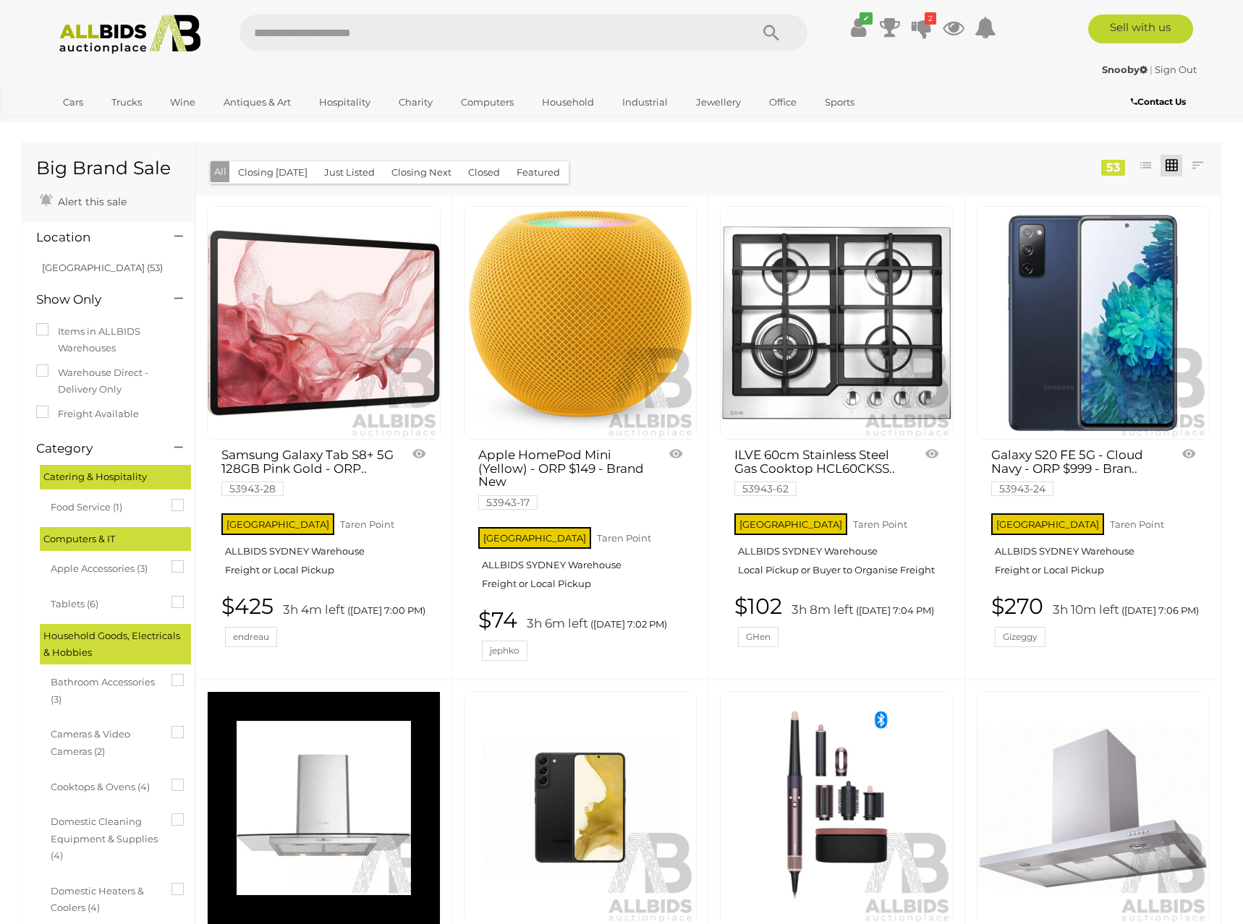  I want to click on a: Office, so click(783, 102).